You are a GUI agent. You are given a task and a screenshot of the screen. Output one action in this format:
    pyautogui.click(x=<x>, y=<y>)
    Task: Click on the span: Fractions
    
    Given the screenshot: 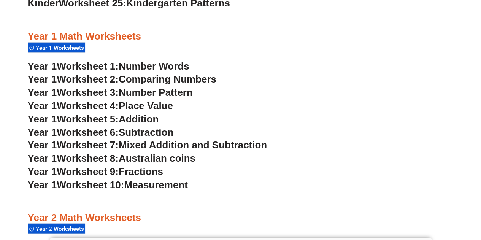 What is the action you would take?
    pyautogui.click(x=141, y=171)
    